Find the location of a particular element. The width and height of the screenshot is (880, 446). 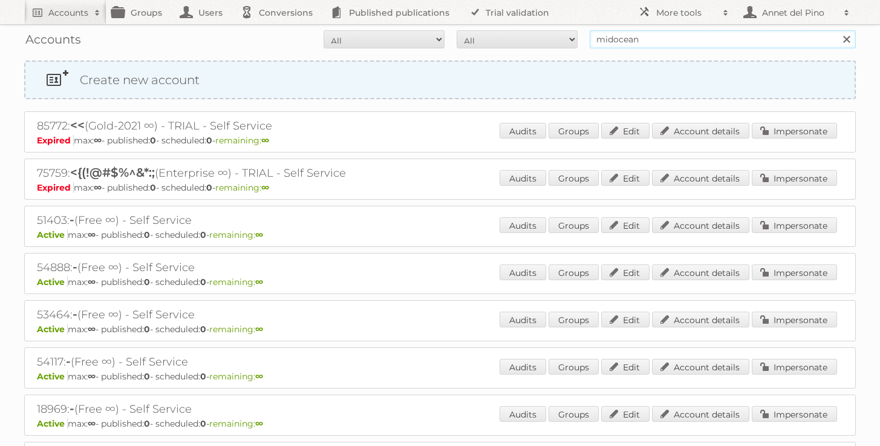

h2: 53464: (Free ∞) - Self Service is located at coordinates (249, 315).